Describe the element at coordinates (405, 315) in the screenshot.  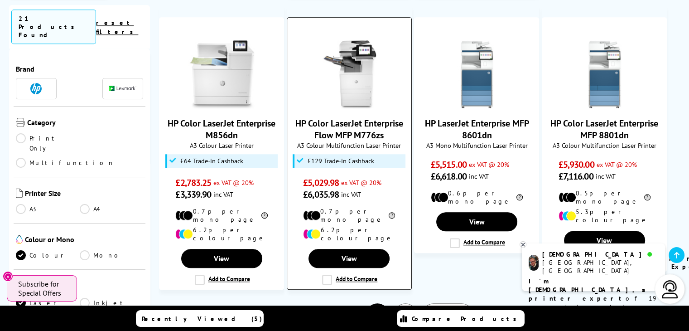
I see `a: 2` at that location.